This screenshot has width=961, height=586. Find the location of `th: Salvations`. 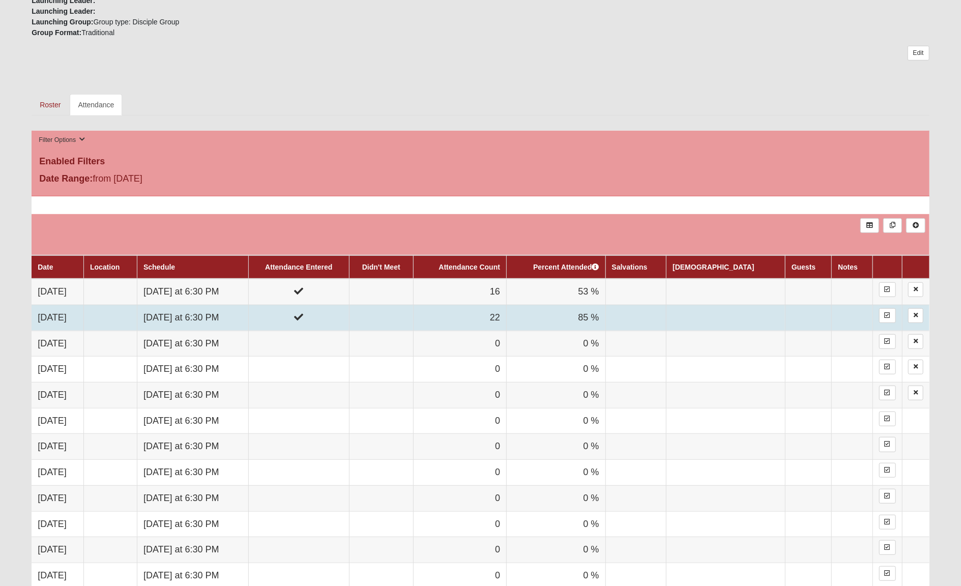

th: Salvations is located at coordinates (636, 267).